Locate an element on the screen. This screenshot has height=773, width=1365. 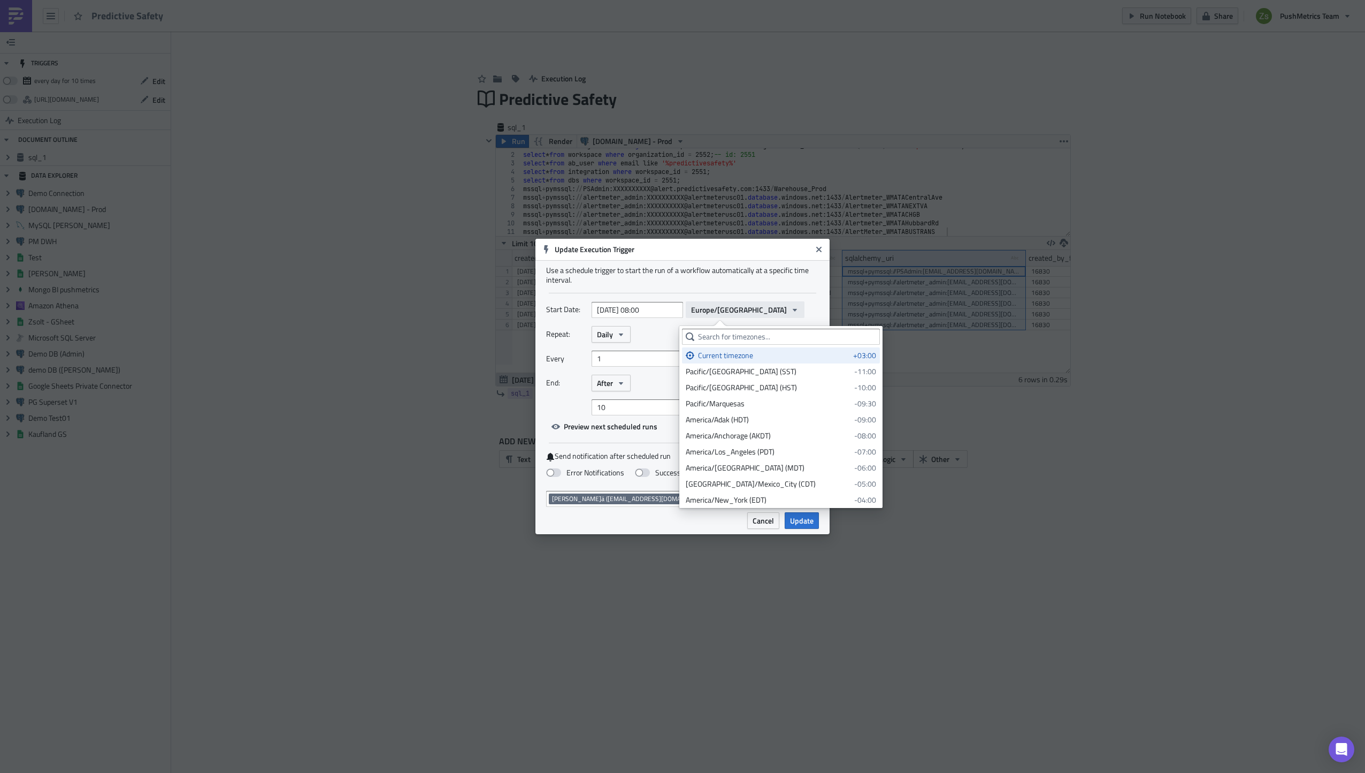
div: Open Intercom Messenger is located at coordinates (1342, 749).